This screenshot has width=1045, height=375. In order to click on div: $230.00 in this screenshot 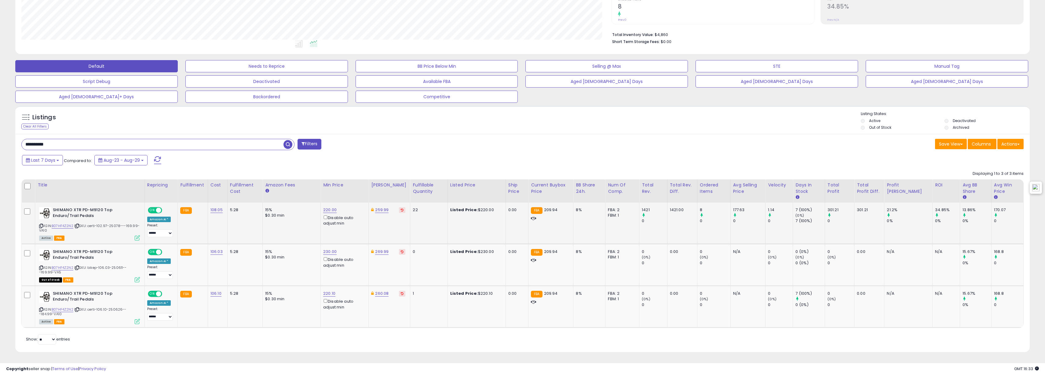, I will do `click(476, 252)`.